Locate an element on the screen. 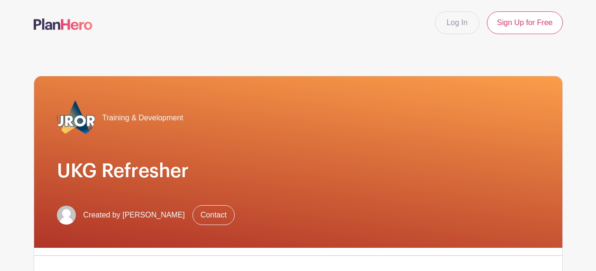 Image resolution: width=596 pixels, height=271 pixels. a: Sign Up for Free is located at coordinates (524, 23).